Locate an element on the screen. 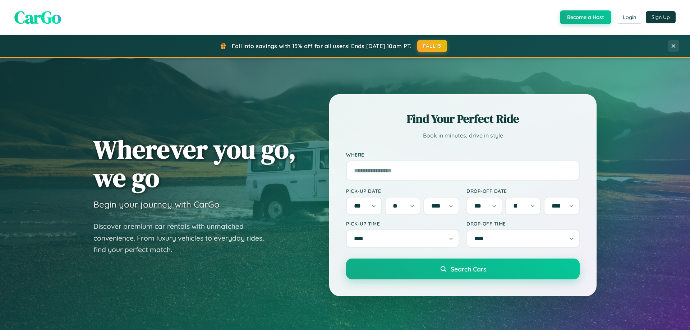 The height and width of the screenshot is (330, 690). span: Search Cars is located at coordinates (468, 269).